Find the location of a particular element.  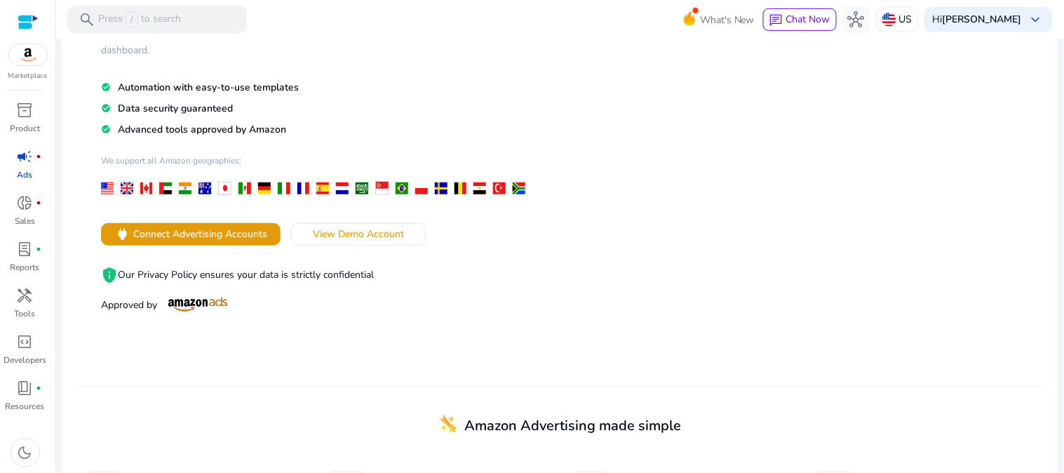

mat-icon: privacy_tip is located at coordinates (109, 275).